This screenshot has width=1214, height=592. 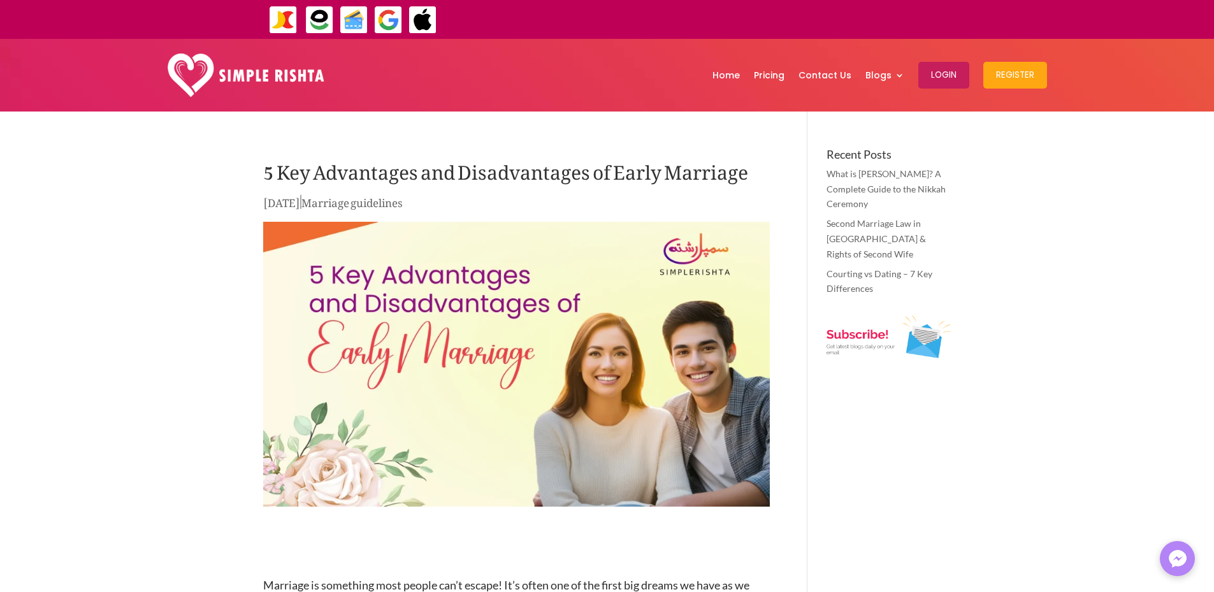 What do you see at coordinates (880, 281) in the screenshot?
I see `a: Courting vs Dating – 7 Key Differences` at bounding box center [880, 281].